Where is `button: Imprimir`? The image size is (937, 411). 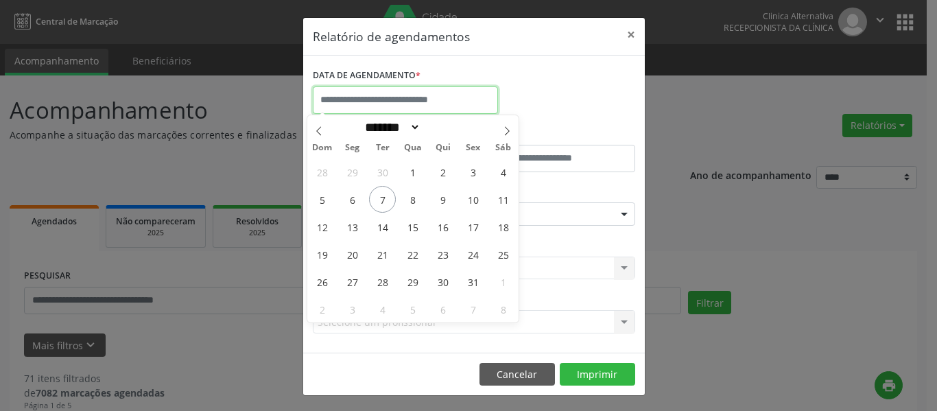
button: Imprimir is located at coordinates (597, 375).